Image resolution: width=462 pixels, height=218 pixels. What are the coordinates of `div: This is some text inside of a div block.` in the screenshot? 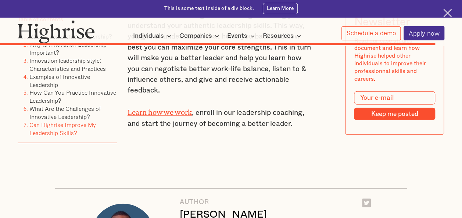 It's located at (209, 8).